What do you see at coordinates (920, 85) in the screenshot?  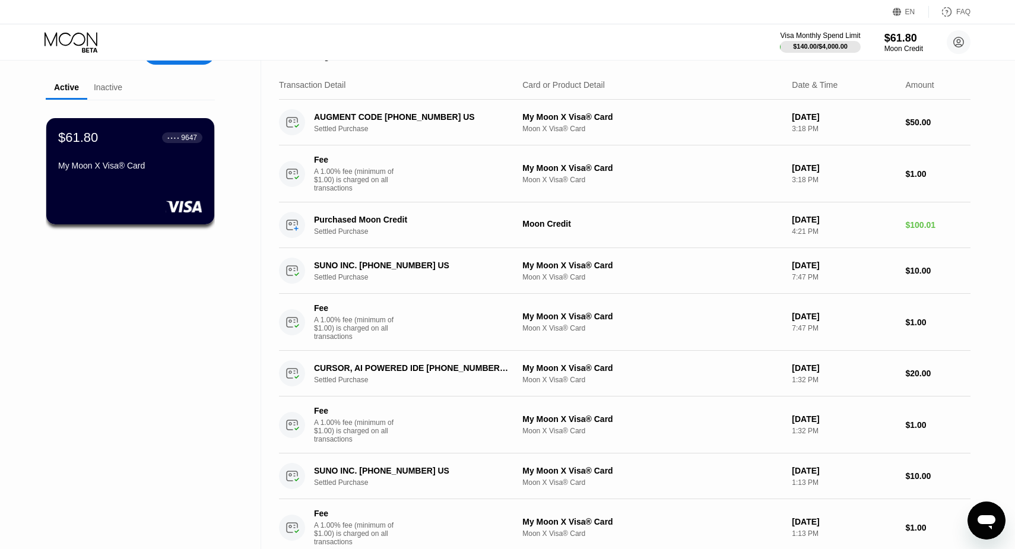 I see `div: Amount` at bounding box center [920, 85].